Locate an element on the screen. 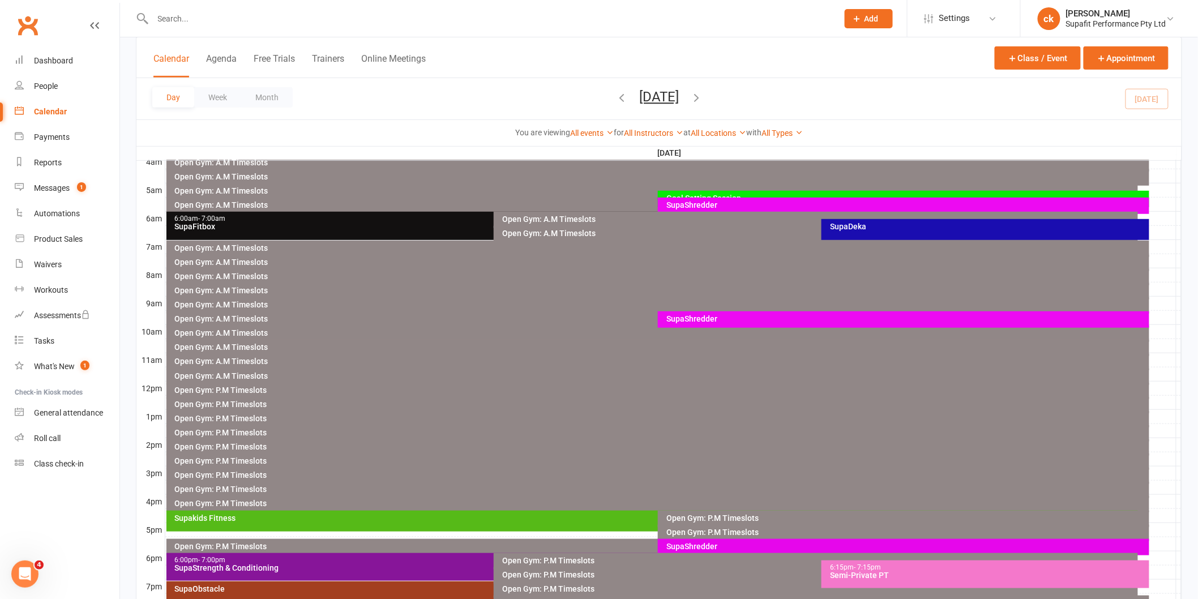 This screenshot has height=599, width=1198. a: What's New1 is located at coordinates (67, 366).